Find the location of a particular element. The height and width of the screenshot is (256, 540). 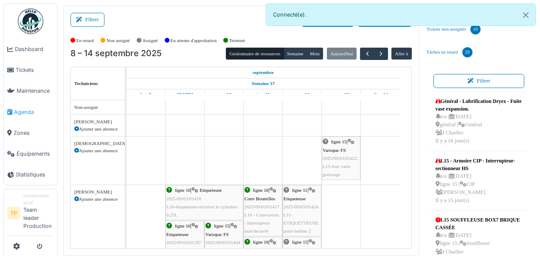

div: Général - Lubrification Dryex - Fuite vase expansion. is located at coordinates (479, 105).